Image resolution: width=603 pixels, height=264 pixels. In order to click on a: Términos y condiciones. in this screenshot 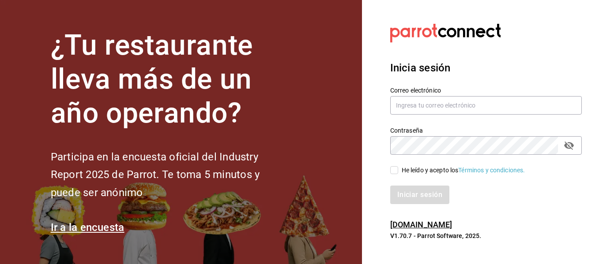, I will do `click(491, 170)`.